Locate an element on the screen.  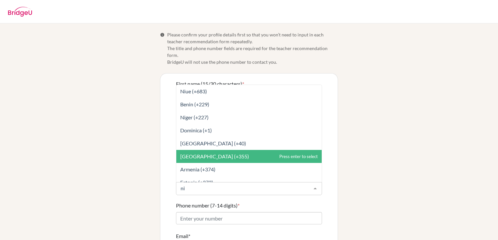
span: Niue (+683) is located at coordinates (194, 91).